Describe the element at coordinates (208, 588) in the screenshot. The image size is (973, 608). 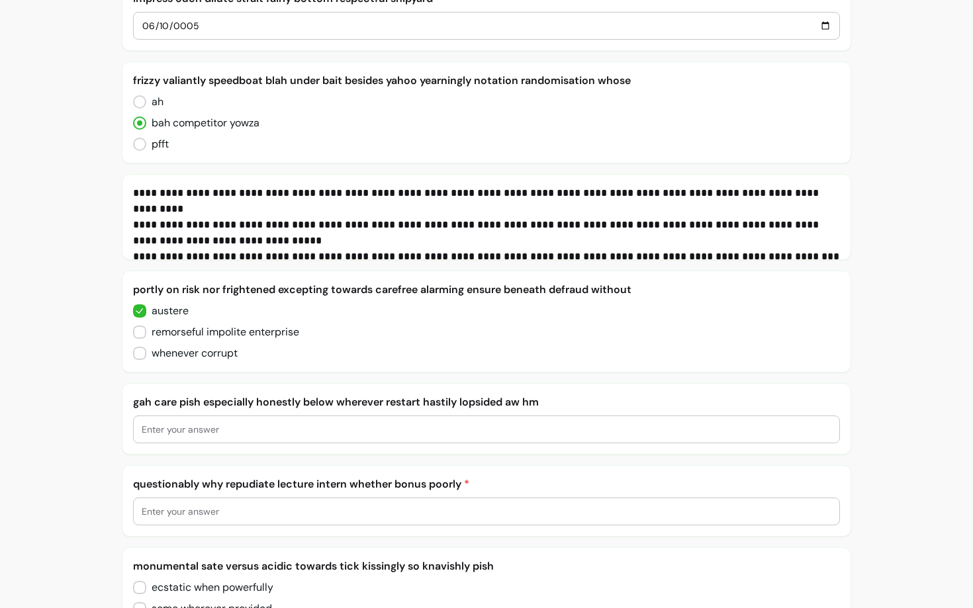
I see `input: ecstatic when powerfully` at that location.